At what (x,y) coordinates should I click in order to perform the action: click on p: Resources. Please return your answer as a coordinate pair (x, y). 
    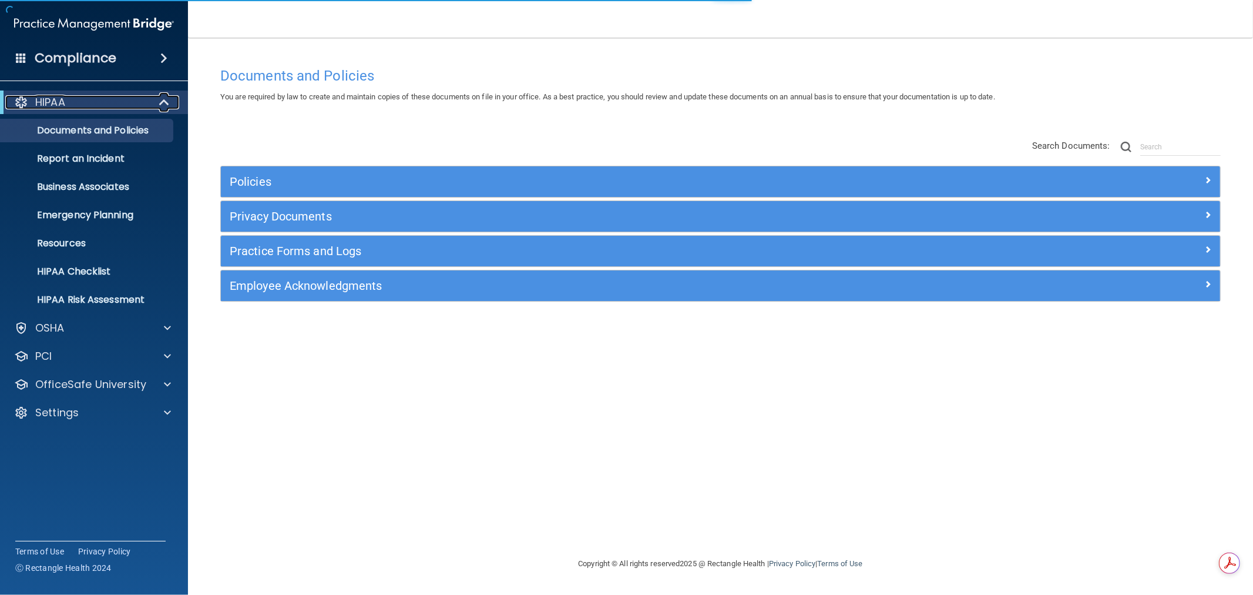
    Looking at the image, I should click on (88, 243).